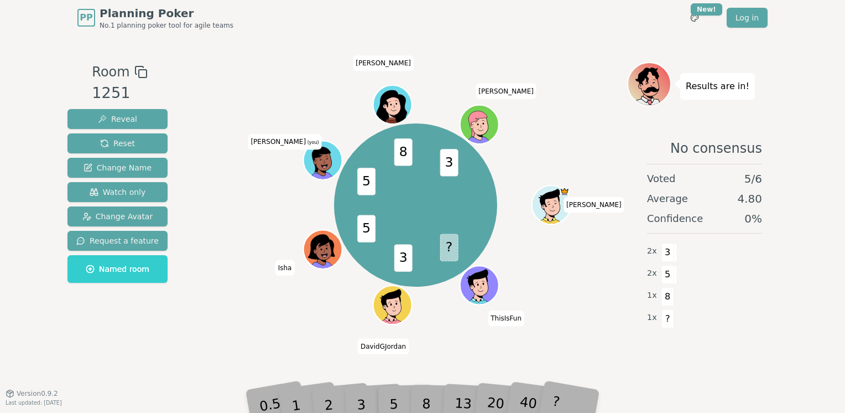  What do you see at coordinates (32, 393) in the screenshot?
I see `button: Version0.9.2` at bounding box center [32, 393].